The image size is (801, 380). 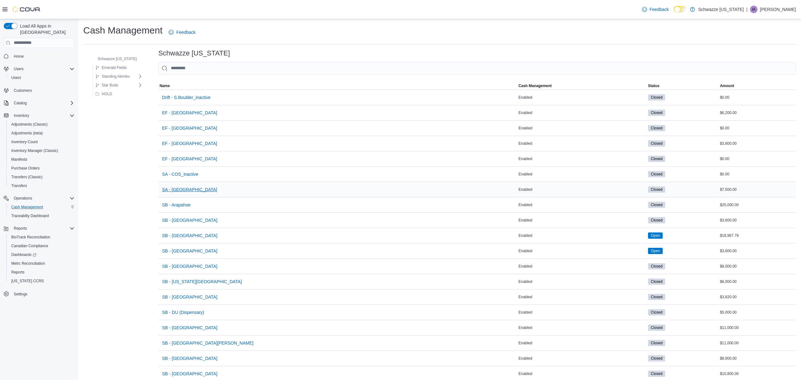 What do you see at coordinates (43, 198) in the screenshot?
I see `span: Operations` at bounding box center [43, 198].